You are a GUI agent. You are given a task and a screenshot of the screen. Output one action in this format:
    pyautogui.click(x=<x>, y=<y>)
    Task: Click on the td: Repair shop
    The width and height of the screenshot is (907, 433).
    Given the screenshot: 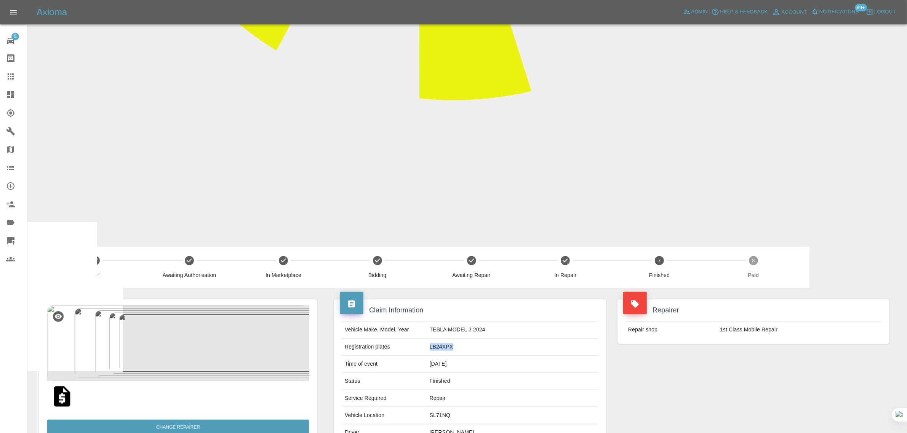 What is the action you would take?
    pyautogui.click(x=670, y=330)
    